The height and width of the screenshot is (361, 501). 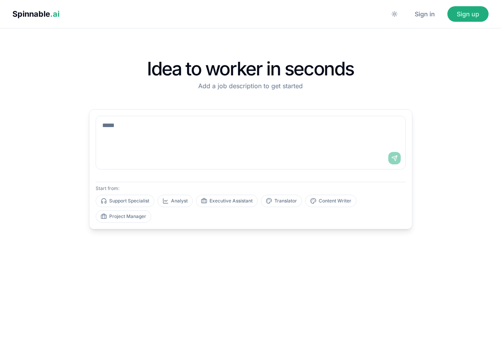 What do you see at coordinates (227, 201) in the screenshot?
I see `button: Executive Assistant` at bounding box center [227, 201].